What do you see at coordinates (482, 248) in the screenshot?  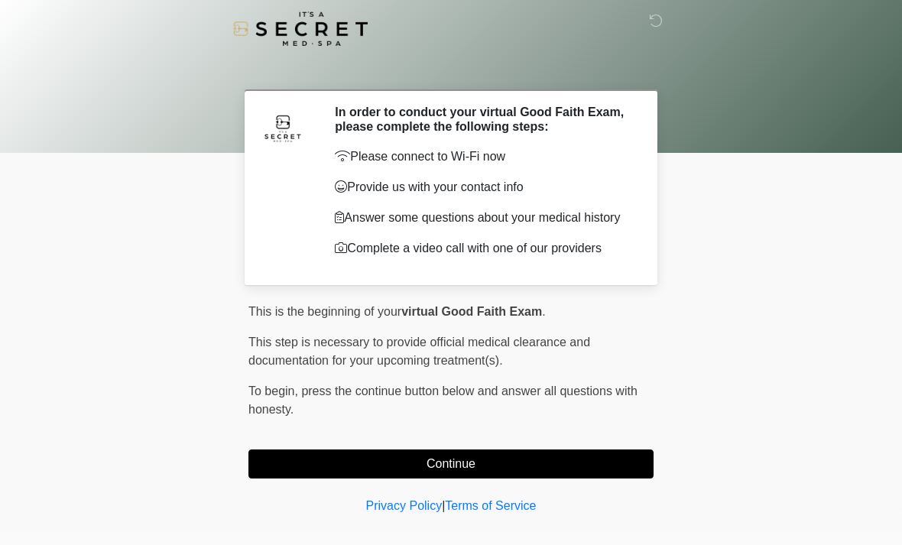 I see `p: Complete a video call with one of our providers` at bounding box center [482, 248].